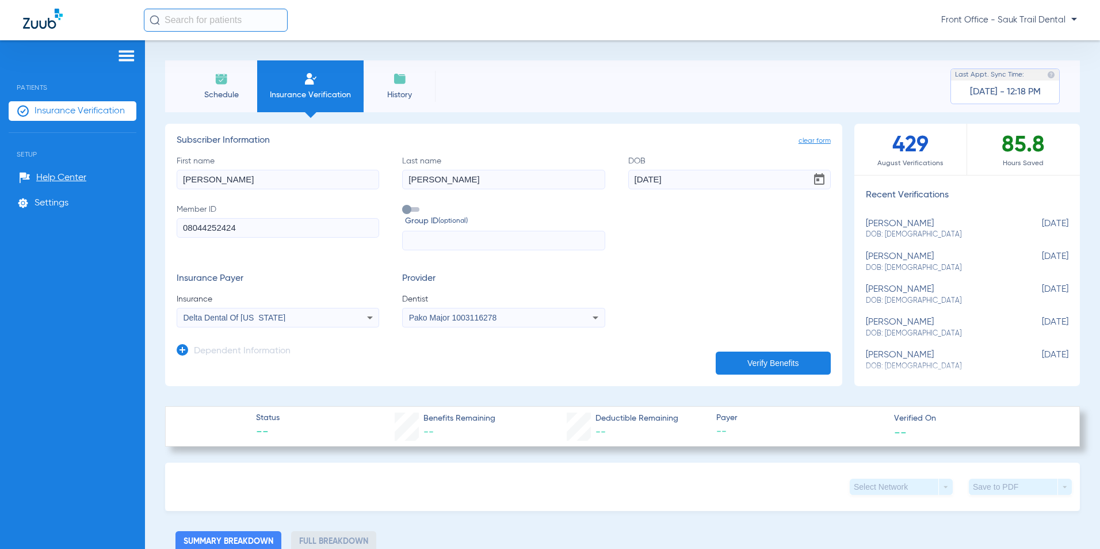 The image size is (1100, 549). I want to click on span: Status, so click(267, 417).